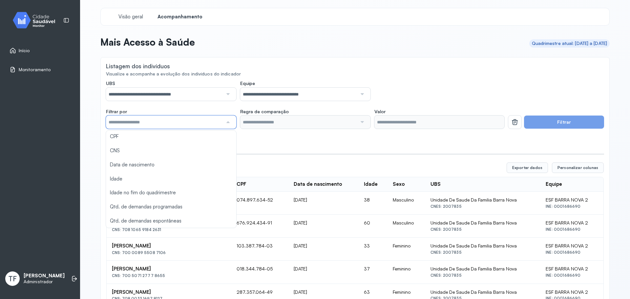 Image resolution: width=630 pixels, height=299 pixels. I want to click on img: monitor.svg, so click(36, 20).